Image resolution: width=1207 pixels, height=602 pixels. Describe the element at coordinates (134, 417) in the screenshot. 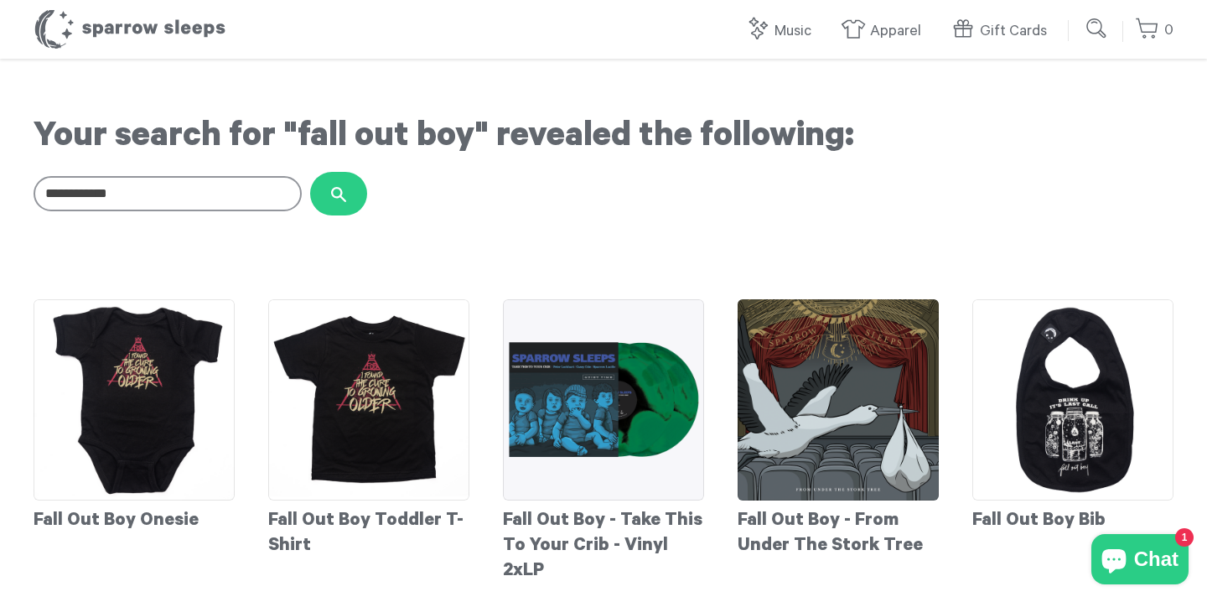

I see `a: Fall Out Boy Onesie` at that location.